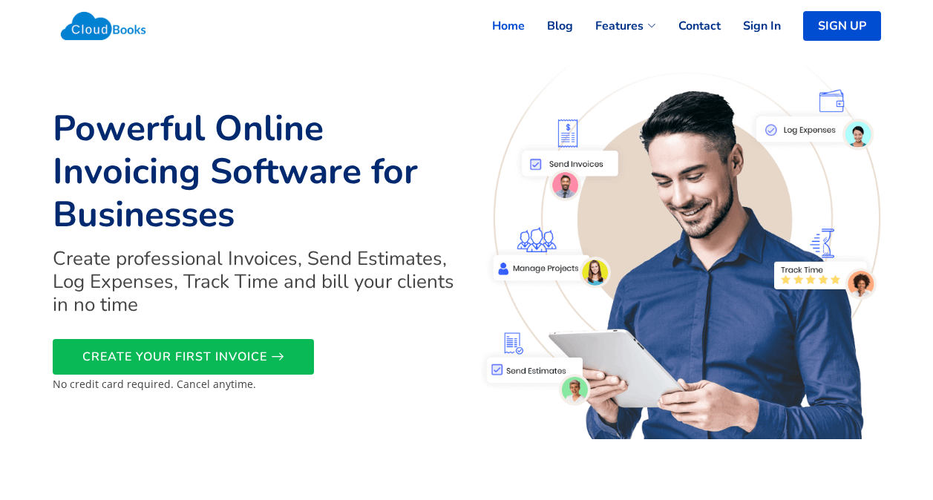 Image resolution: width=933 pixels, height=500 pixels. I want to click on a: SIGN UP, so click(842, 26).